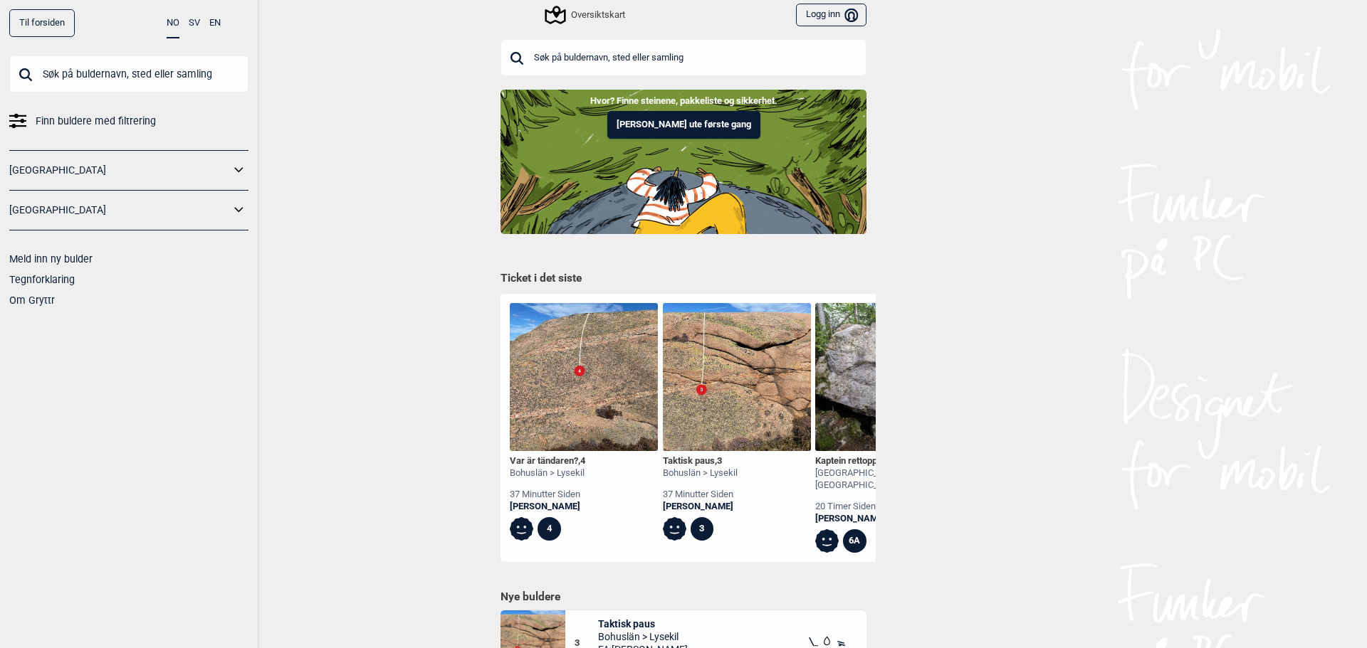 Image resolution: width=1367 pixels, height=648 pixels. I want to click on div: Var är tändaren? ,, so click(547, 461).